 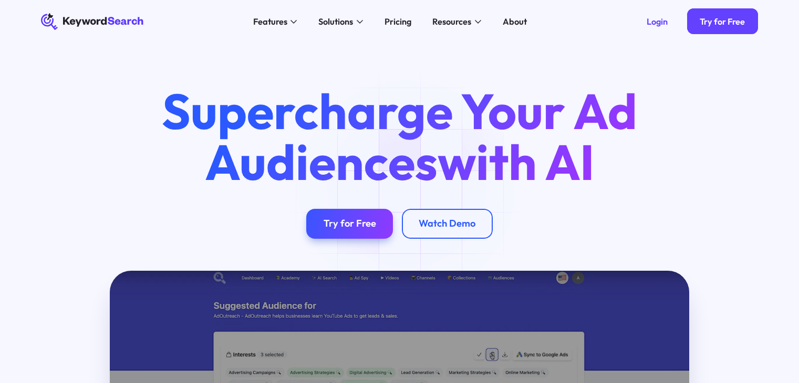 I want to click on span: with AI, so click(x=516, y=162).